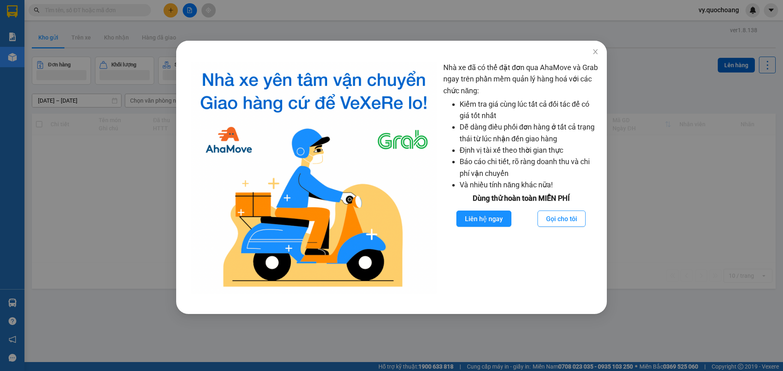 The width and height of the screenshot is (783, 371). What do you see at coordinates (529, 110) in the screenshot?
I see `li: Kiểm tra giá cùng lúc tất cả đối tác để có giá tốt nhất` at bounding box center [529, 110].